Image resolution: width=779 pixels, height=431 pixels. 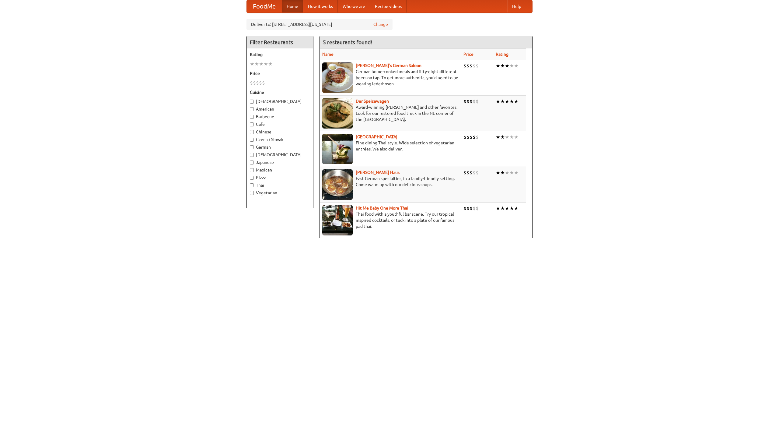 What do you see at coordinates (390, 146) in the screenshot?
I see `p: Fine dining Thai-style. Wide selection of vegetarian entrées. We also deliver.` at bounding box center [390, 146].